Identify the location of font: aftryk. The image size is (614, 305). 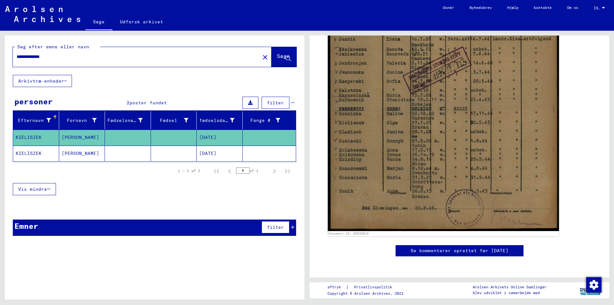
(334, 286).